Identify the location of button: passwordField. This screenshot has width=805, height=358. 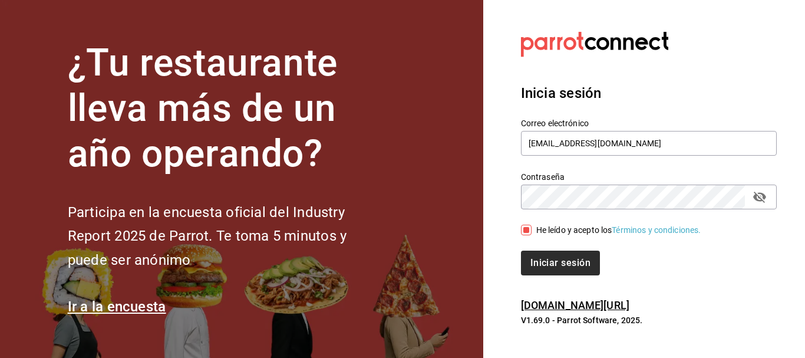
(760, 197).